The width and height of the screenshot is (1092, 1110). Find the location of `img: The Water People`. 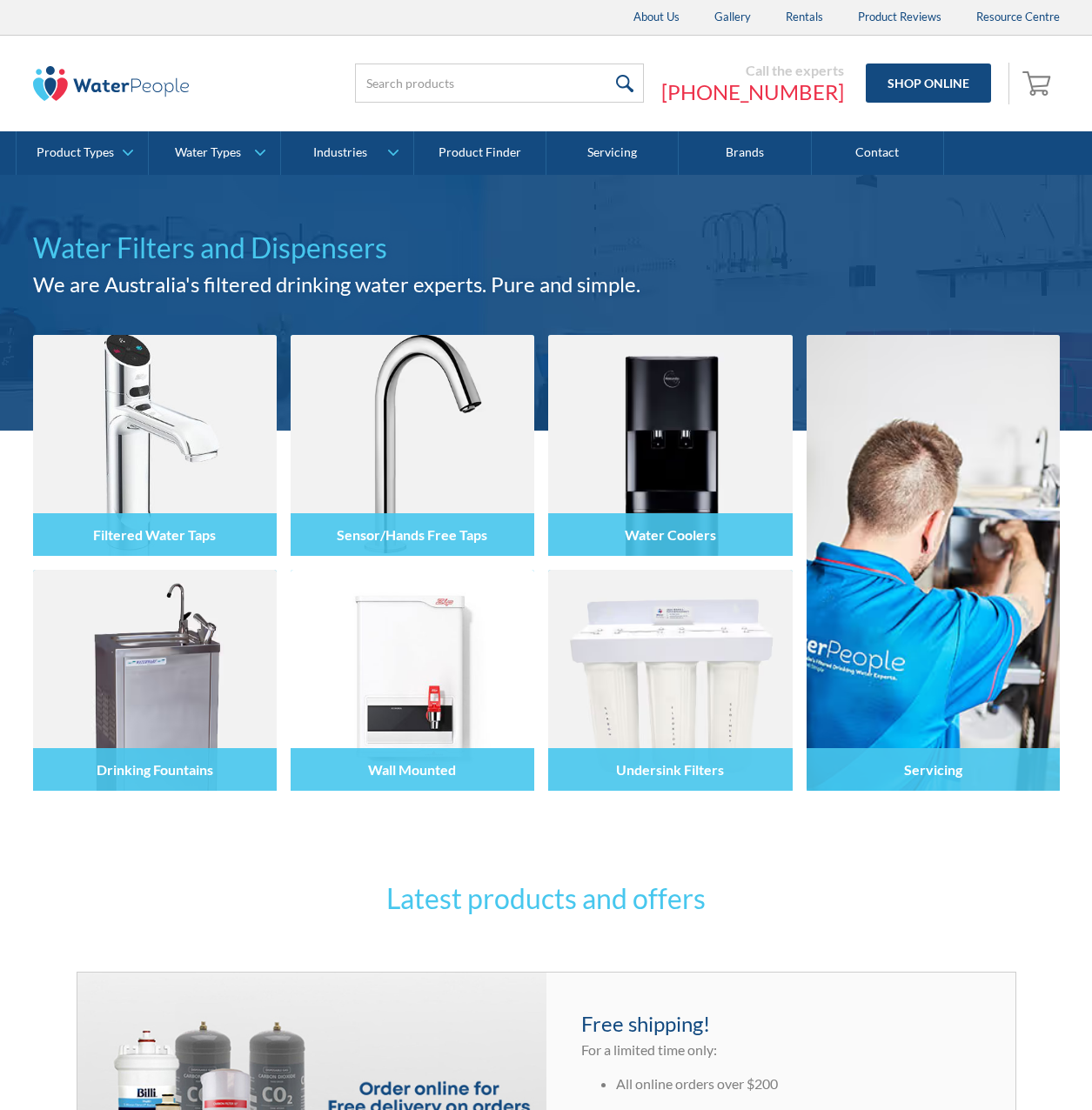

img: The Water People is located at coordinates (111, 84).